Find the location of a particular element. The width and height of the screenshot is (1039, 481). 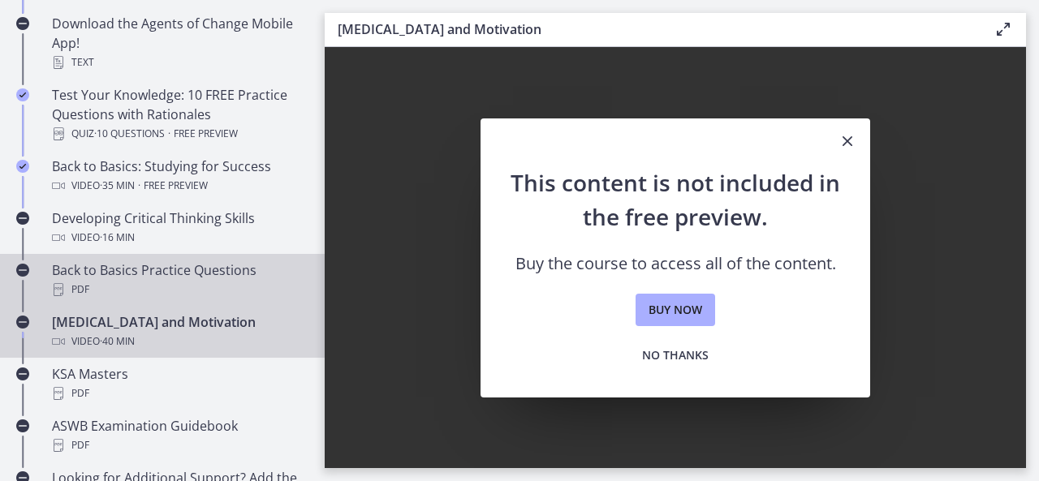

div: Back to Basics: Studying for Success is located at coordinates (179, 176).